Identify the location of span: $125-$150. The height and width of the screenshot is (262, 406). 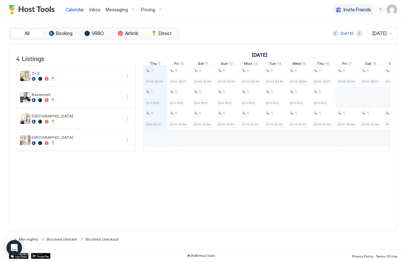
(394, 124).